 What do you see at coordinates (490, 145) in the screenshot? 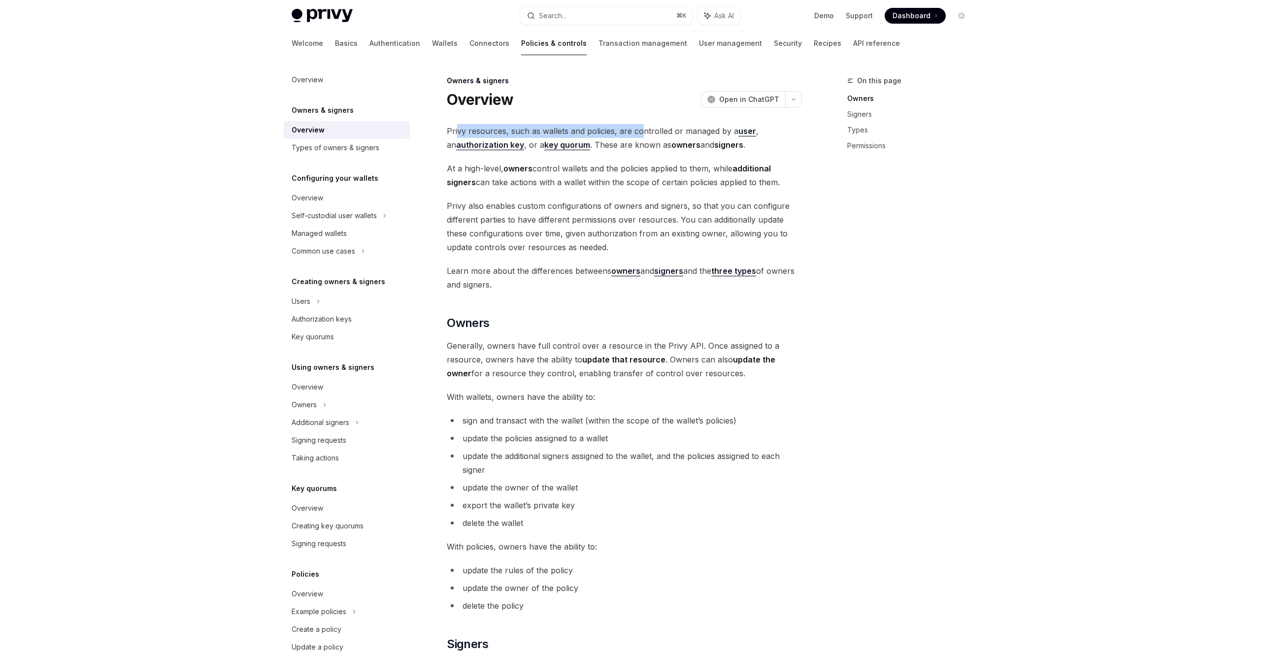
I see `a: authorization key` at bounding box center [490, 145].